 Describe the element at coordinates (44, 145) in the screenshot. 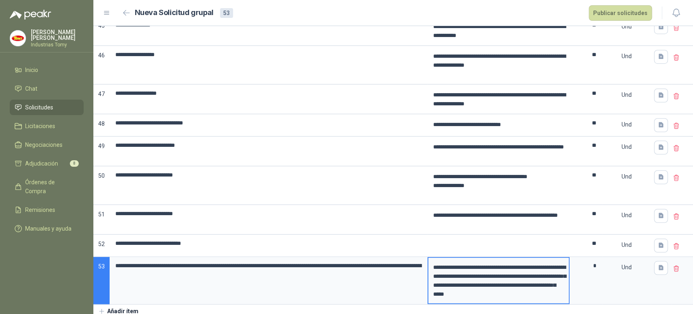

I see `span: Negociaciones` at that location.